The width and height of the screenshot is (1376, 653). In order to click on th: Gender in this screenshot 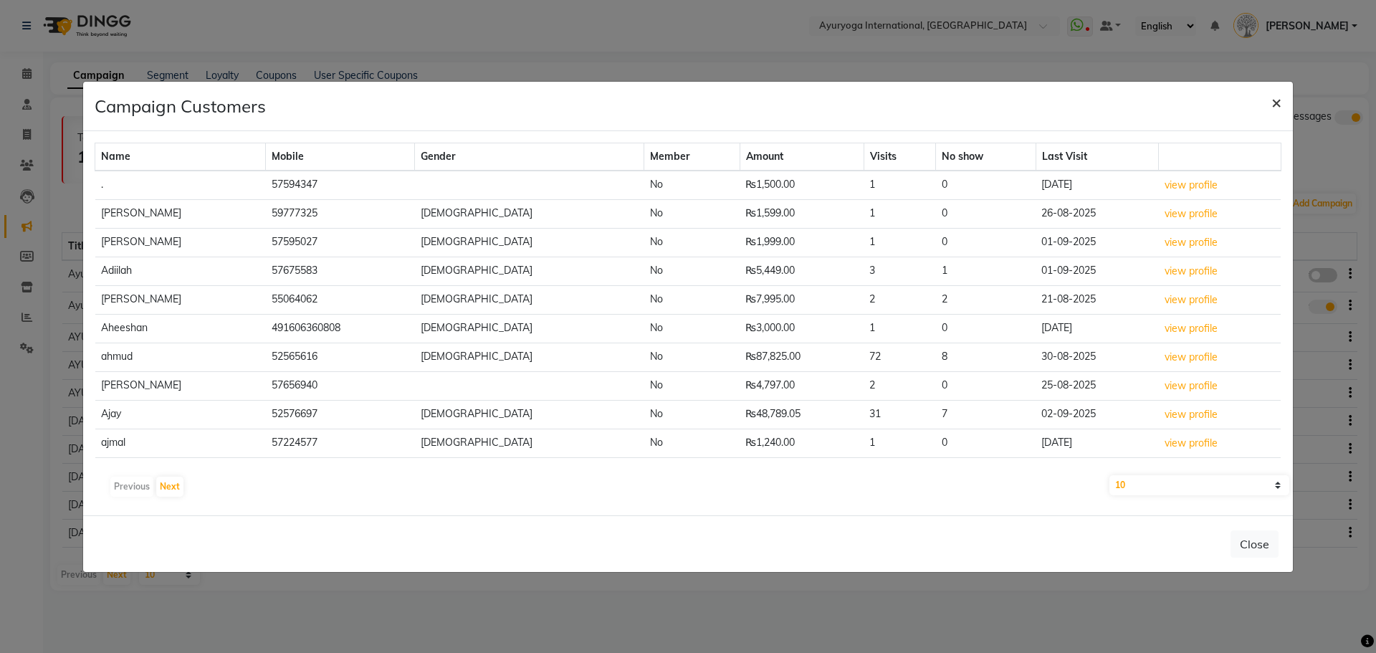, I will do `click(530, 156)`.